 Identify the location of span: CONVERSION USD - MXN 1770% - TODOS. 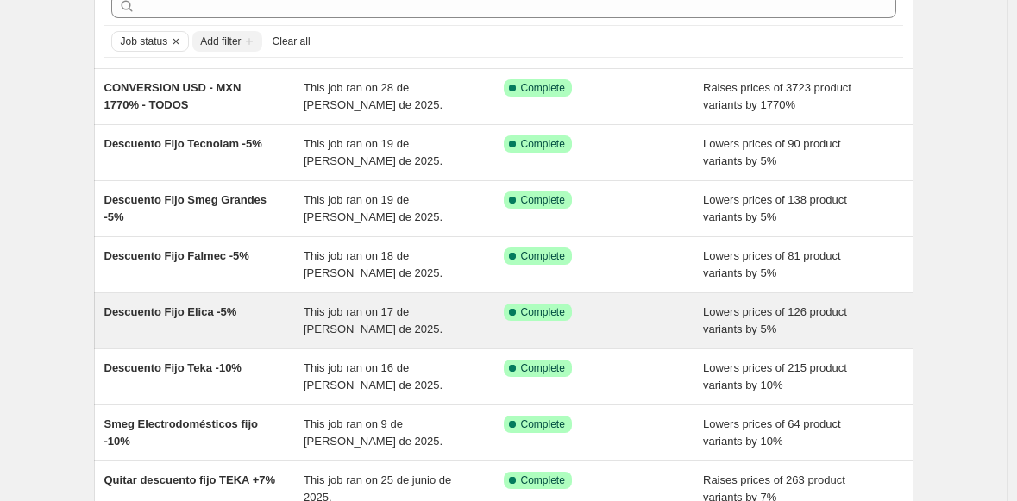
(173, 96).